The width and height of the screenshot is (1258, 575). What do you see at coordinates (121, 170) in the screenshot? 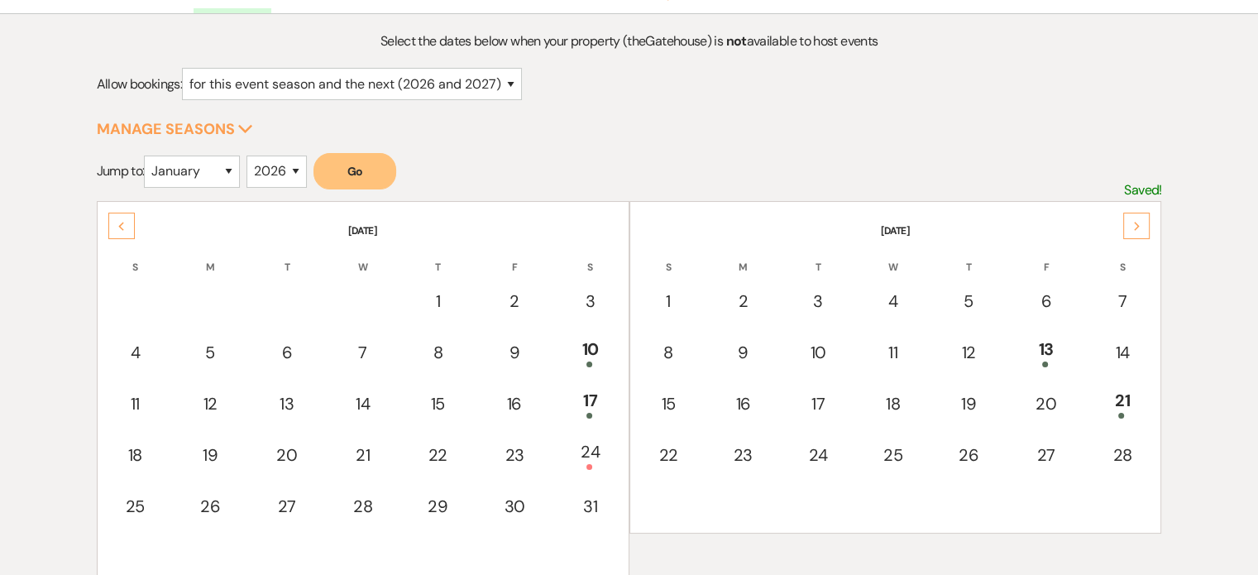
I see `span: Jump to:` at bounding box center [121, 170].